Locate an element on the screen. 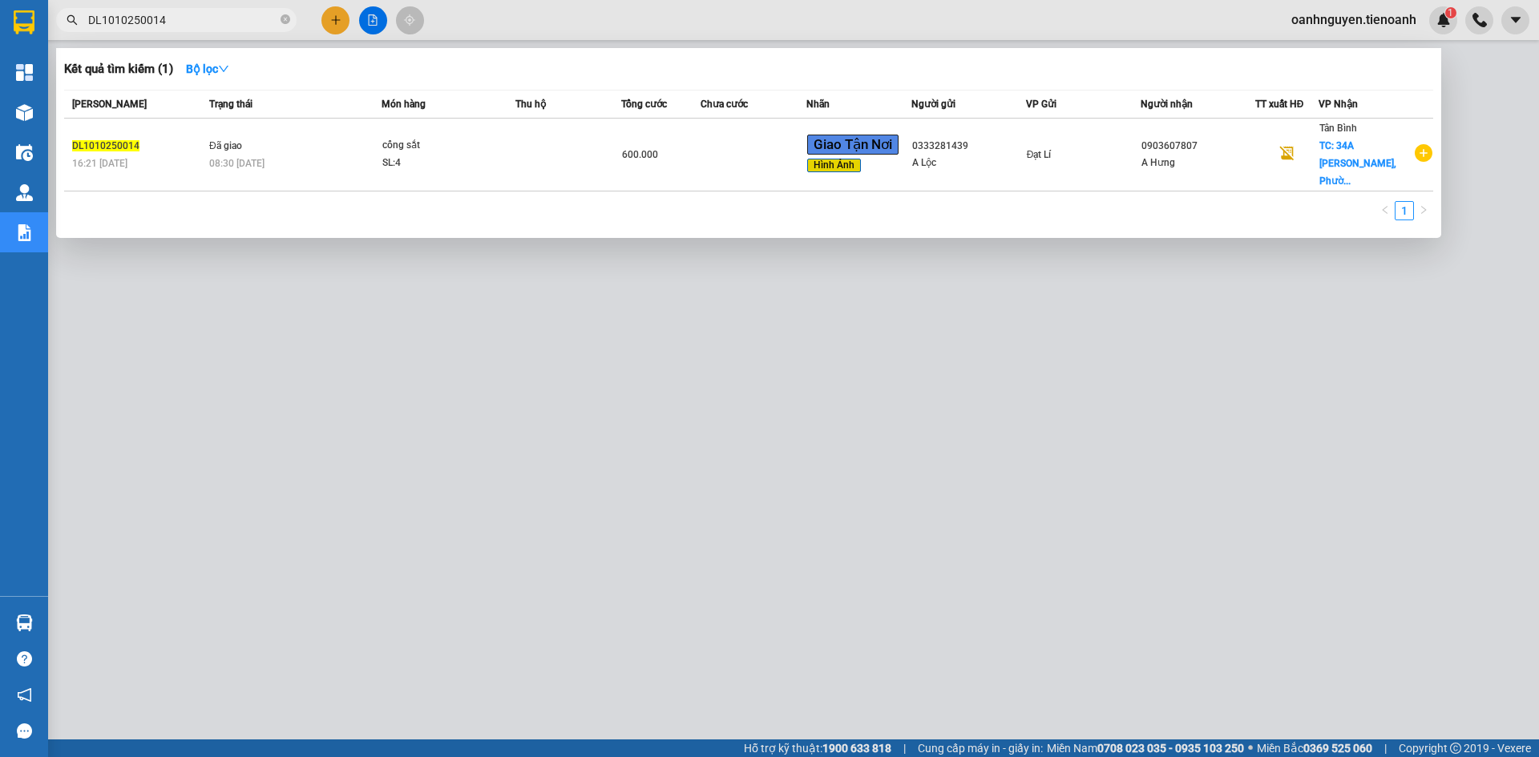 This screenshot has width=1539, height=757. div: A Hưng is located at coordinates (1197, 163).